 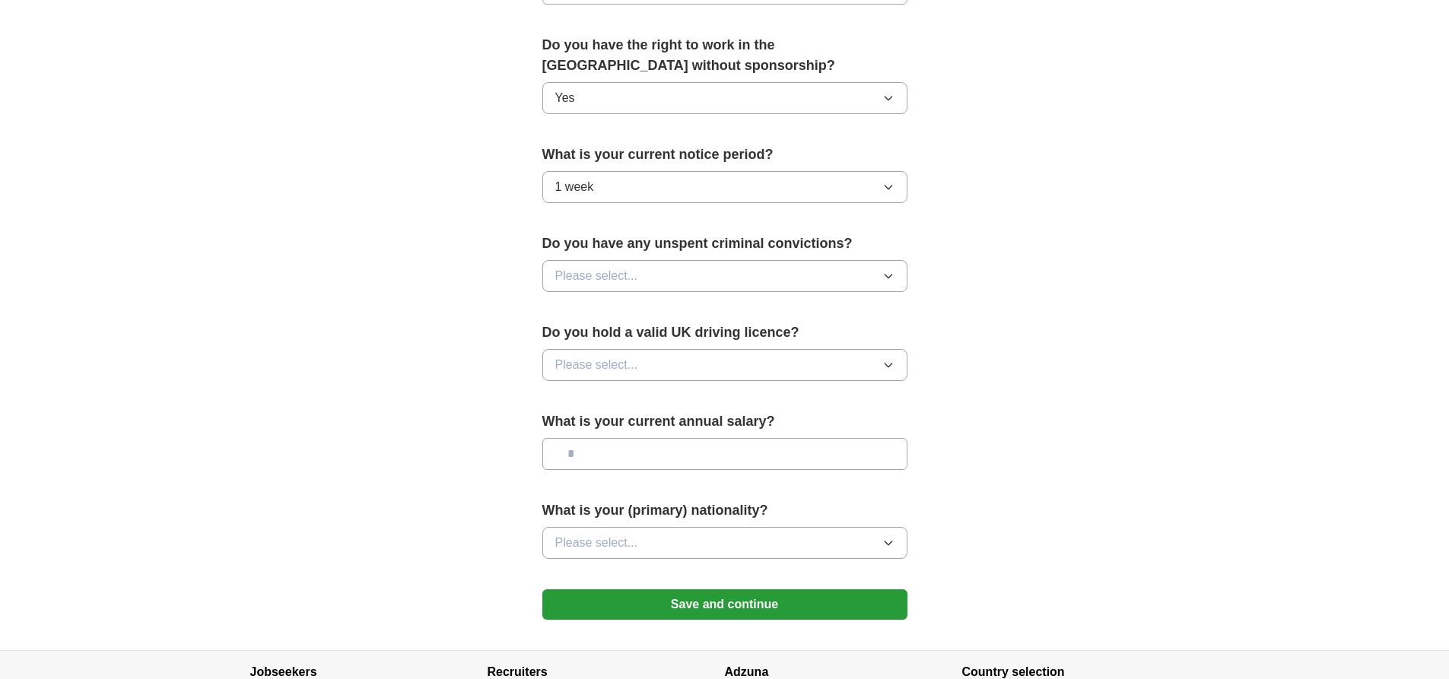 I want to click on button: Save and continue, so click(x=725, y=605).